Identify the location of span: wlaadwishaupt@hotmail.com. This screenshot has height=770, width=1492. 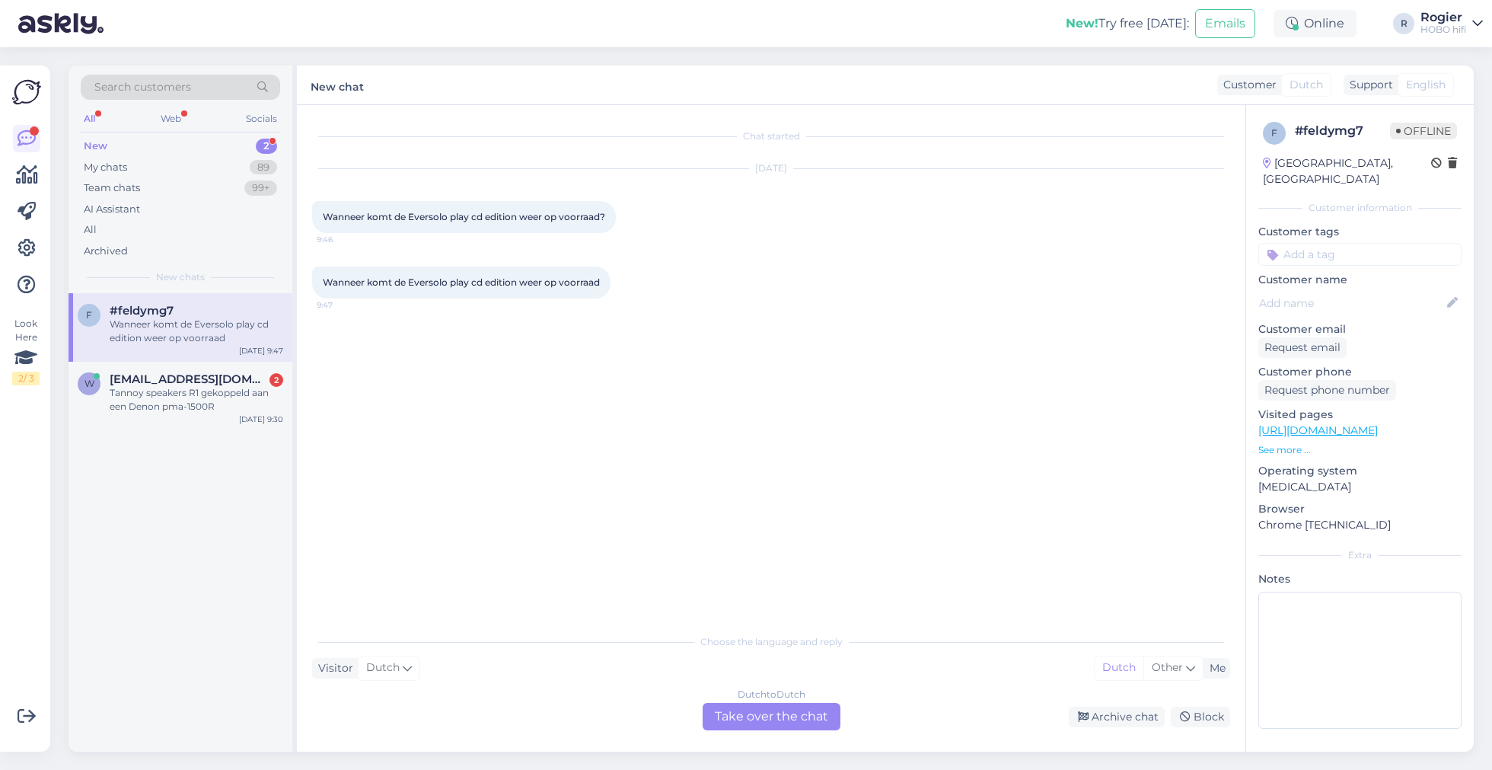
(189, 379).